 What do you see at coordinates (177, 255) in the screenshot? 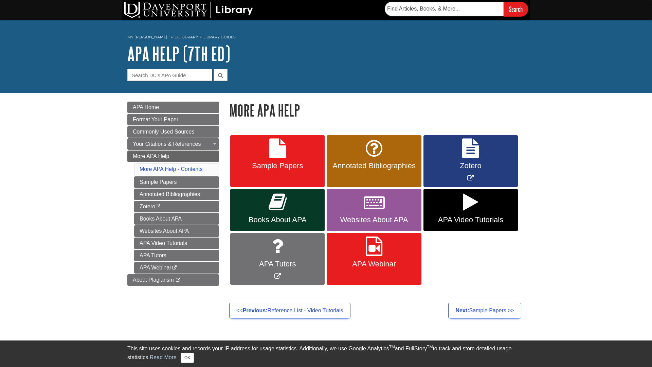
I see `a: APA Tutors` at bounding box center [177, 255].